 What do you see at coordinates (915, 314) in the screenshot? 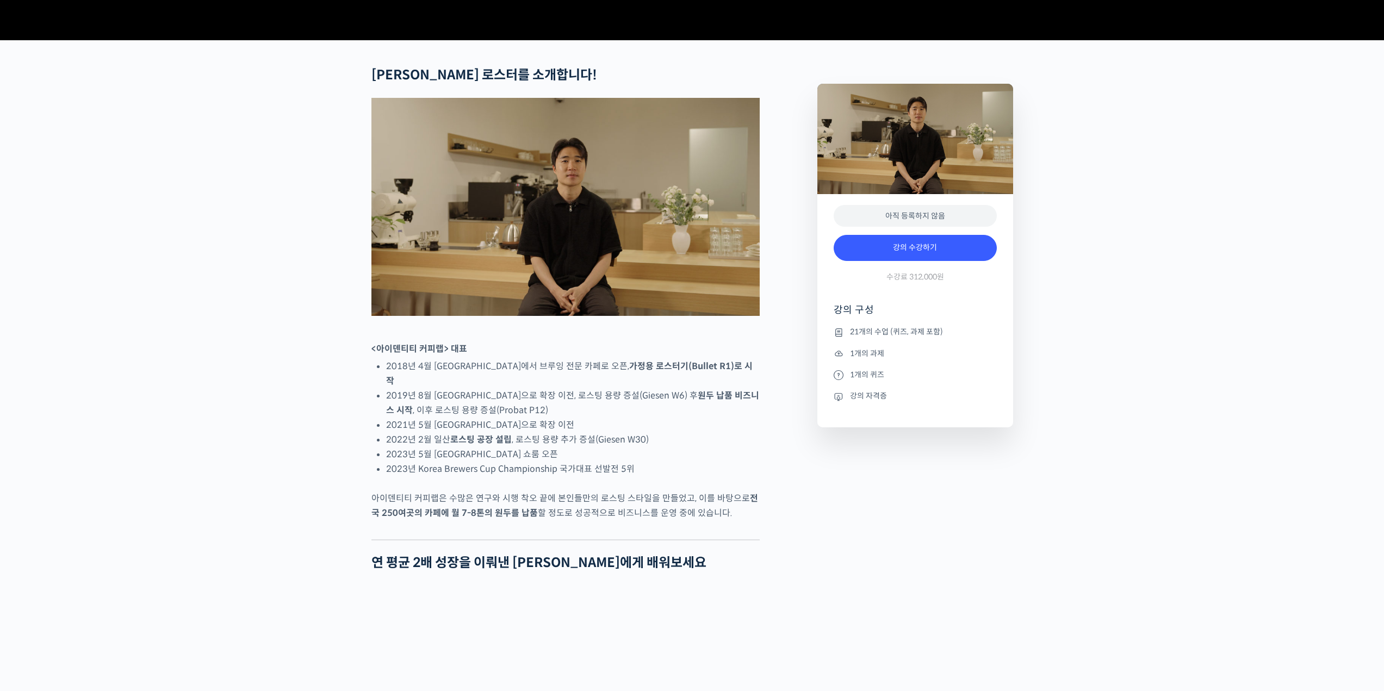
I see `h4: 강의 구성` at bounding box center [915, 314].